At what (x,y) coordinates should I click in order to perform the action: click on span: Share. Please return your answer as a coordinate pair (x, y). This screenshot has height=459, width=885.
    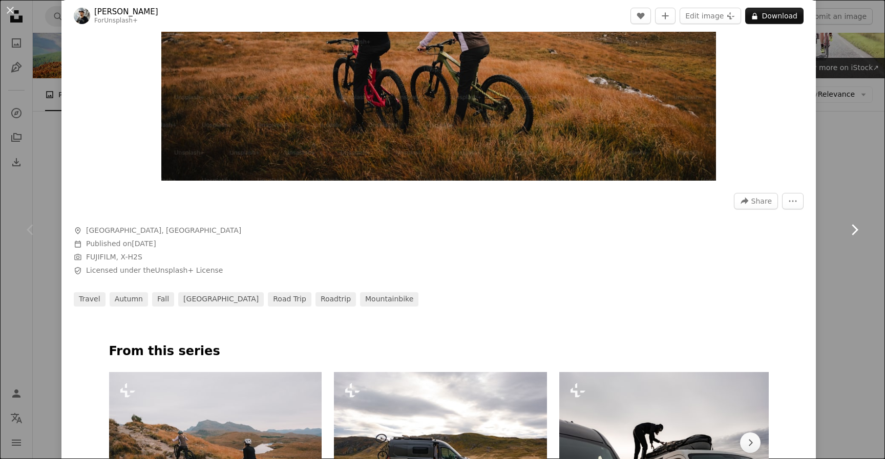
    Looking at the image, I should click on (761, 201).